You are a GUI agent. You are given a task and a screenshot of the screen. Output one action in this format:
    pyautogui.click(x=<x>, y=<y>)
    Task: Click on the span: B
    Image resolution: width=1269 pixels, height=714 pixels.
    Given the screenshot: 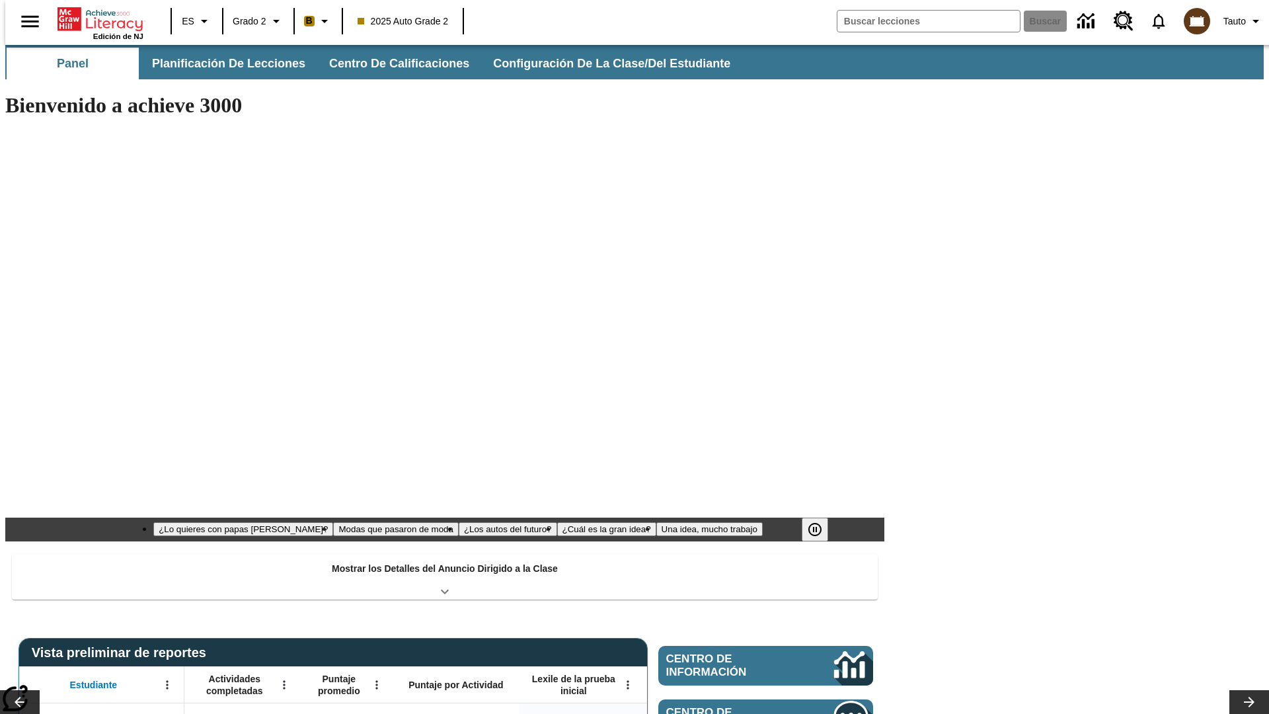 What is the action you would take?
    pyautogui.click(x=309, y=20)
    